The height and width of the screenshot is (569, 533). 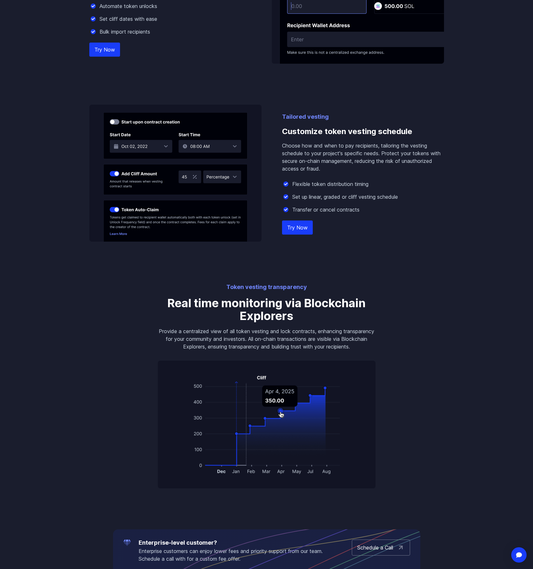 What do you see at coordinates (128, 19) in the screenshot?
I see `p: Set cliff dates with ease` at bounding box center [128, 19].